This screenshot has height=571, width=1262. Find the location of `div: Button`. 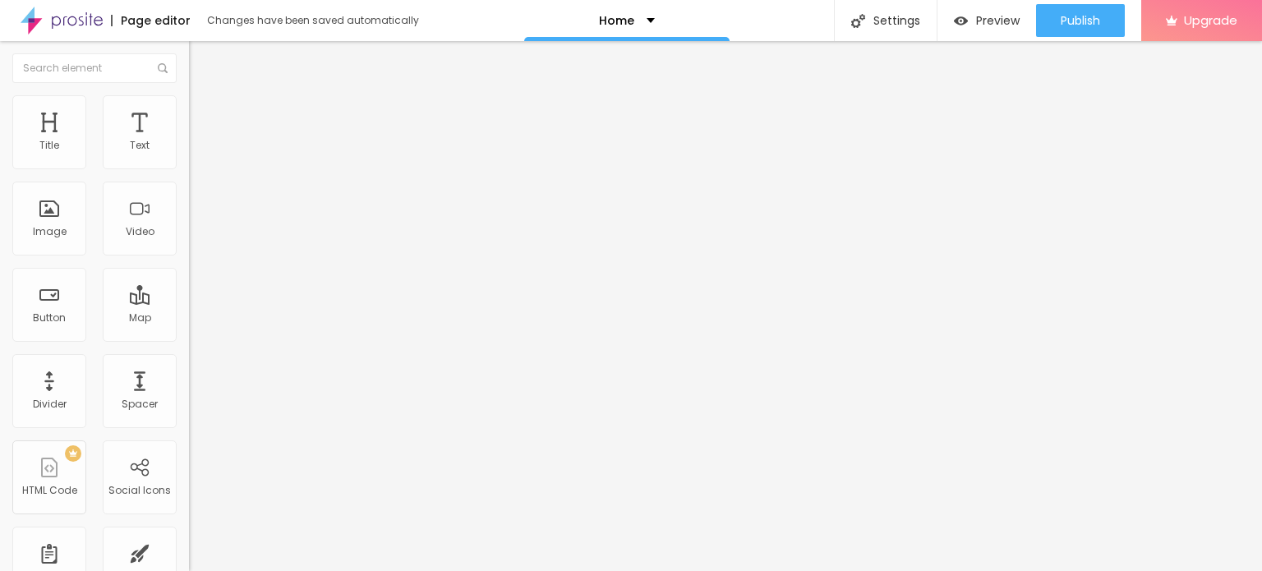

div: Button is located at coordinates (49, 318).